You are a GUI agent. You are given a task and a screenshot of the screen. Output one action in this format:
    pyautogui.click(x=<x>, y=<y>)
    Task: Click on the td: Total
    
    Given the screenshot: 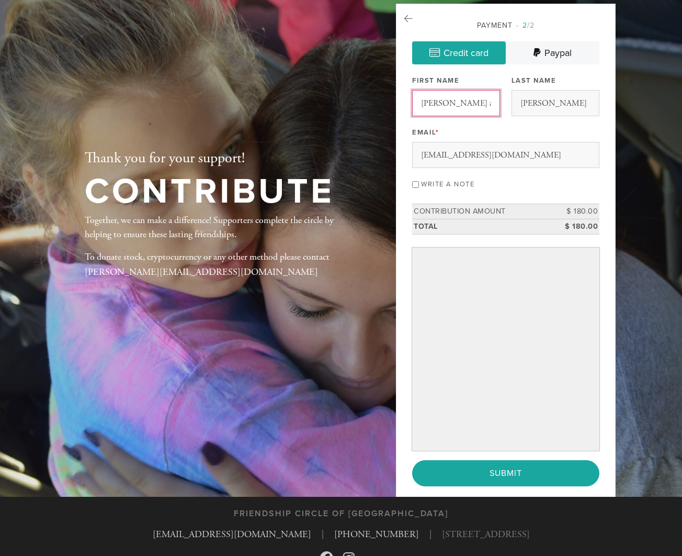 What is the action you would take?
    pyautogui.click(x=482, y=226)
    